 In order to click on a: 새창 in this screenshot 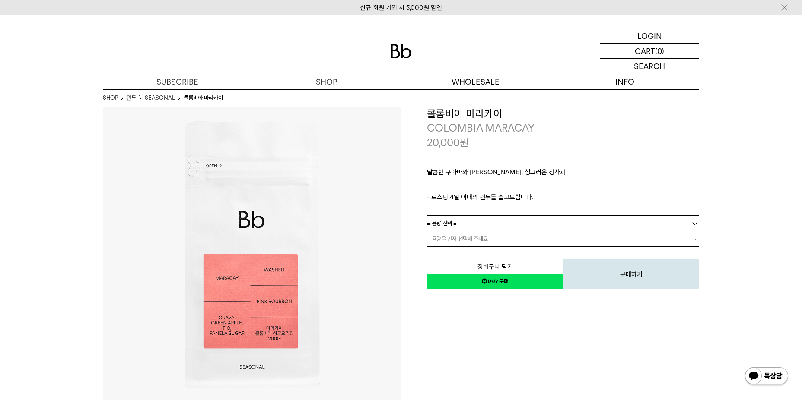, I will do `click(495, 282)`.